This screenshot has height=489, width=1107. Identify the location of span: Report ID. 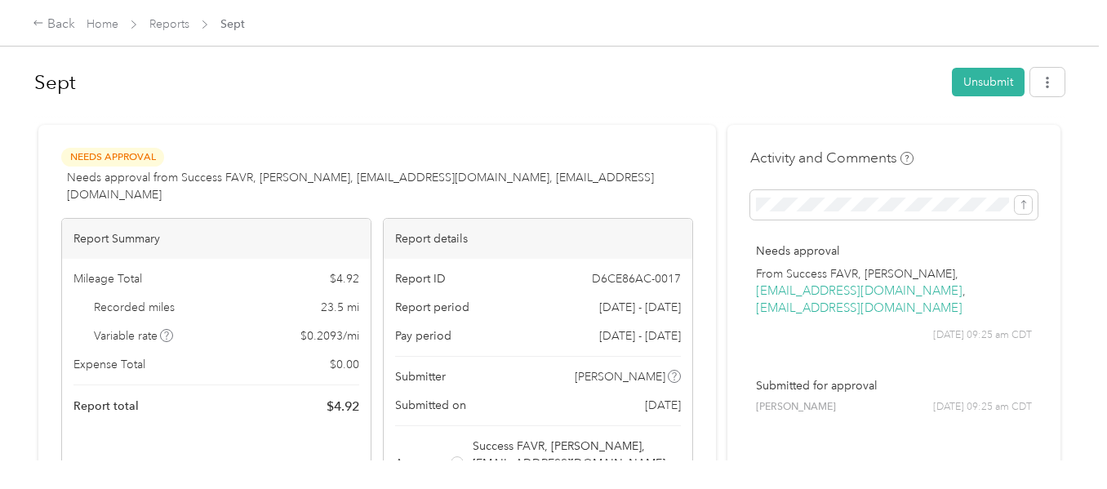
(421, 278).